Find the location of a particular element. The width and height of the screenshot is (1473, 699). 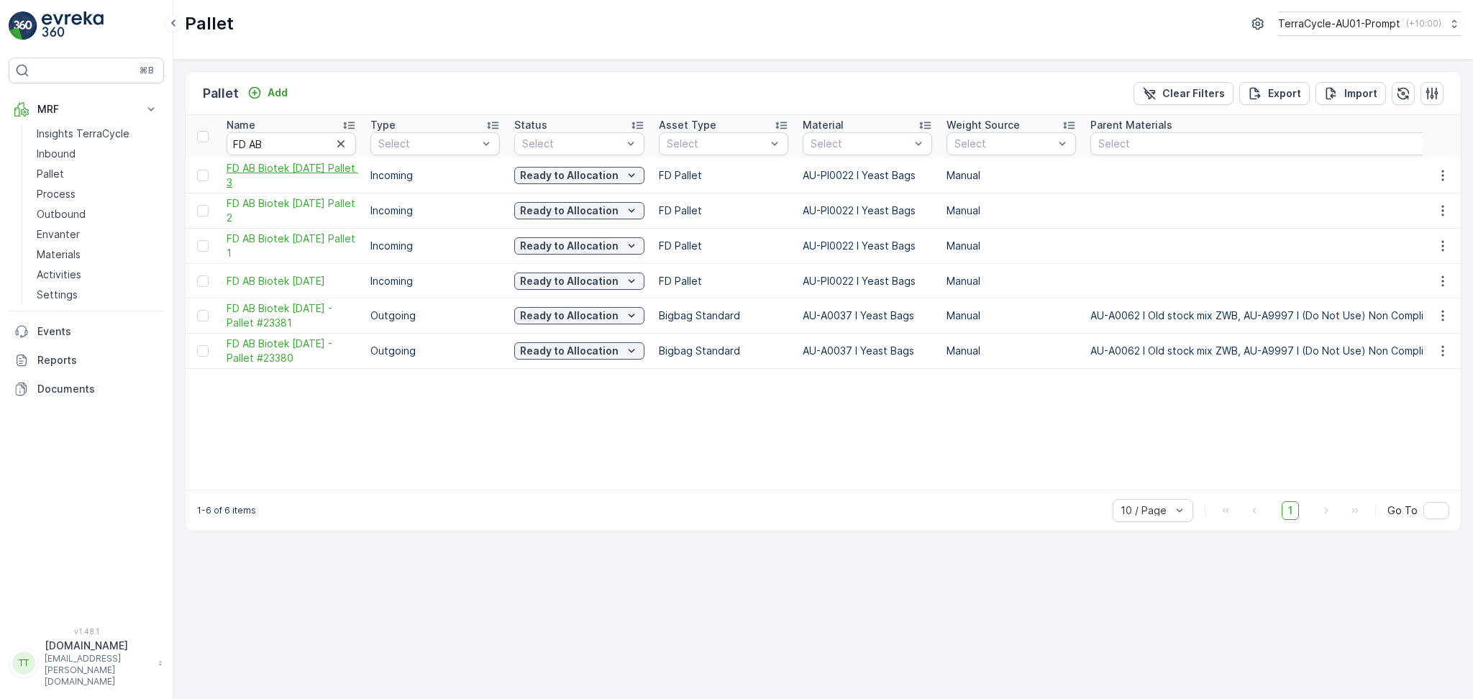

img: logo is located at coordinates (23, 26).